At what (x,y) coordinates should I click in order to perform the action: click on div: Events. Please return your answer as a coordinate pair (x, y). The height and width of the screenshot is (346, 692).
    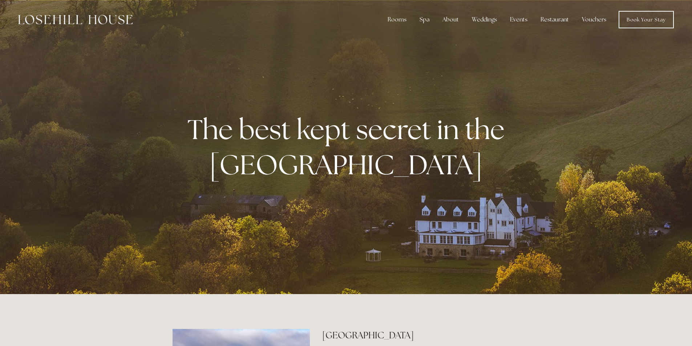
    Looking at the image, I should click on (518, 20).